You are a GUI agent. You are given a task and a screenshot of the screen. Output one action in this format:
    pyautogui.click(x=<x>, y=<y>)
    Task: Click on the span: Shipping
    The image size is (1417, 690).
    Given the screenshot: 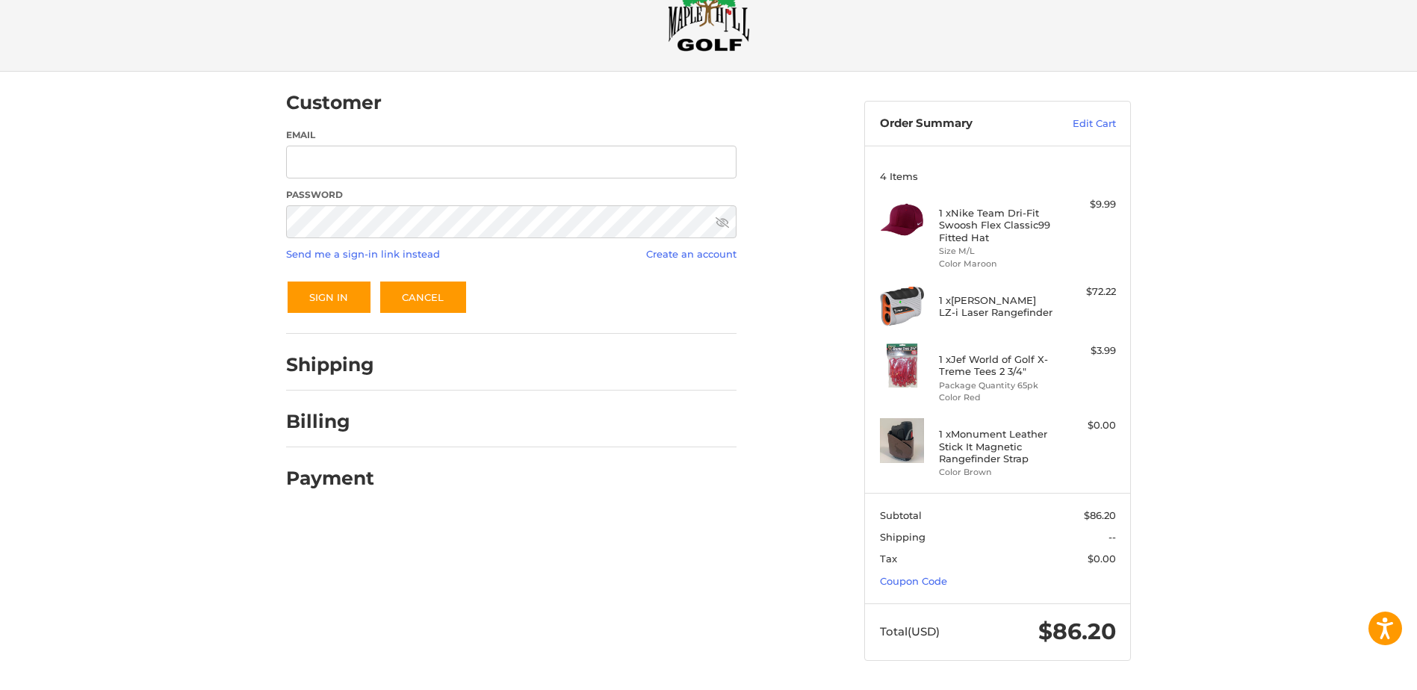 What is the action you would take?
    pyautogui.click(x=902, y=537)
    